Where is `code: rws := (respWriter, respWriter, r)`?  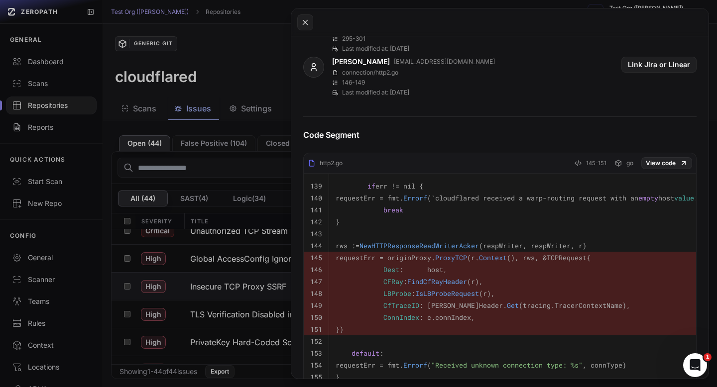 code: rws := (respWriter, respWriter, r) is located at coordinates (461, 246).